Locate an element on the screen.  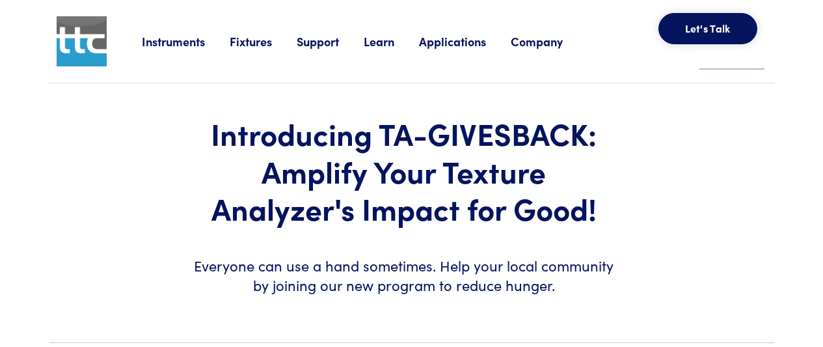
a: Learn is located at coordinates (391, 41).